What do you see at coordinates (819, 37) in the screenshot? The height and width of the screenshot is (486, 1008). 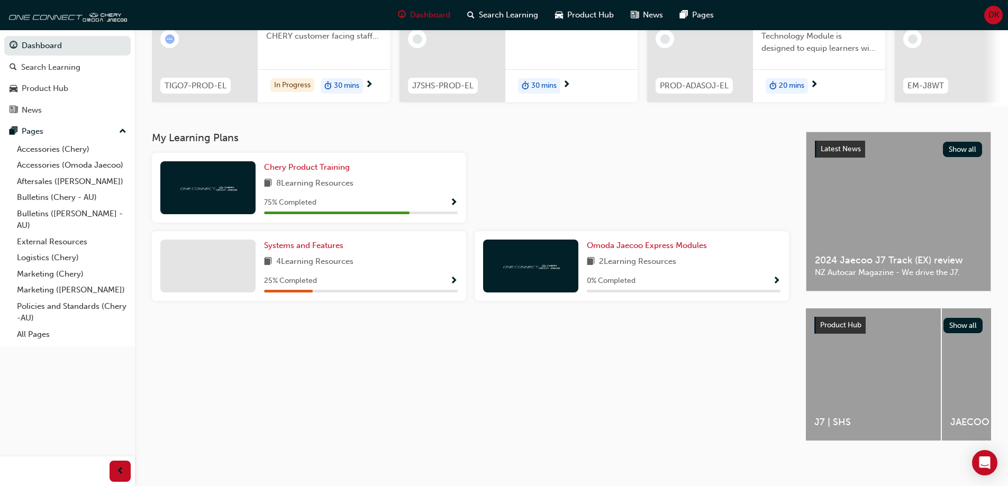 I see `span: The Omoda | Jaecoo ADAS Technology Module is designed to equip learners with essential knowledge ...` at bounding box center [819, 37].